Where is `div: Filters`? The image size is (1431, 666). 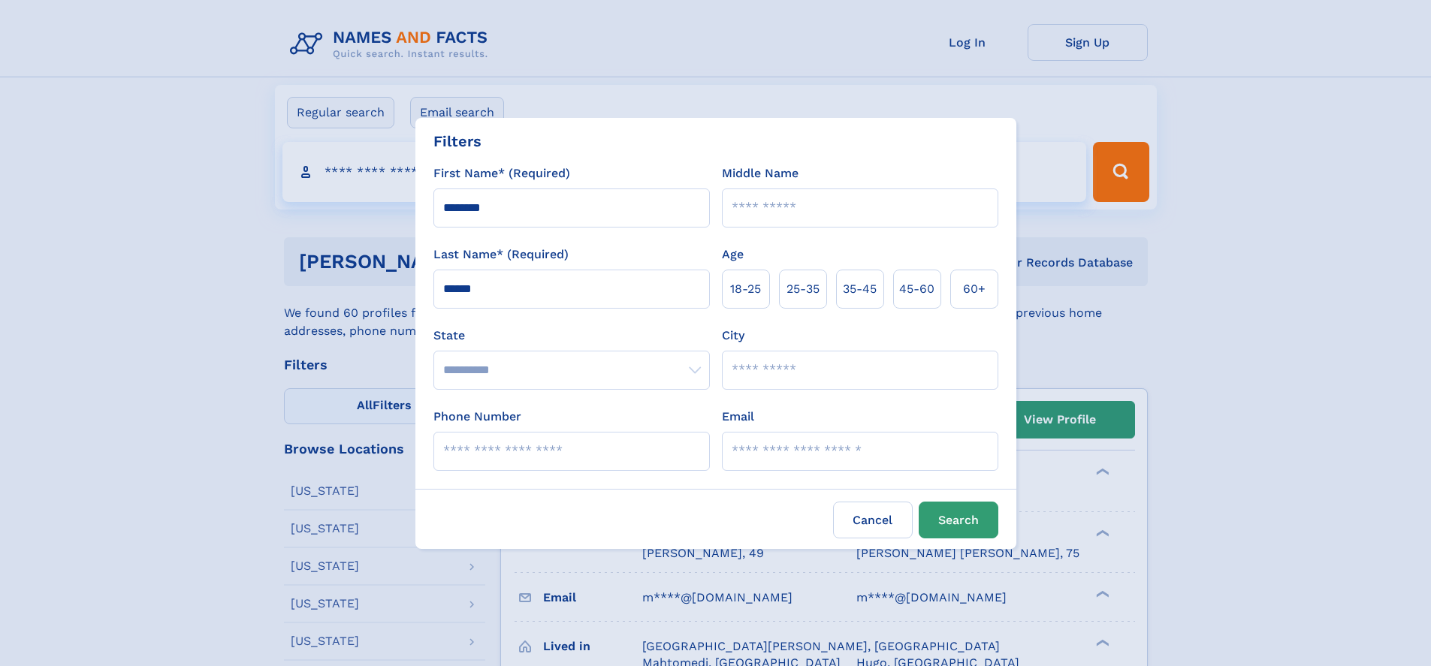
div: Filters is located at coordinates (457, 141).